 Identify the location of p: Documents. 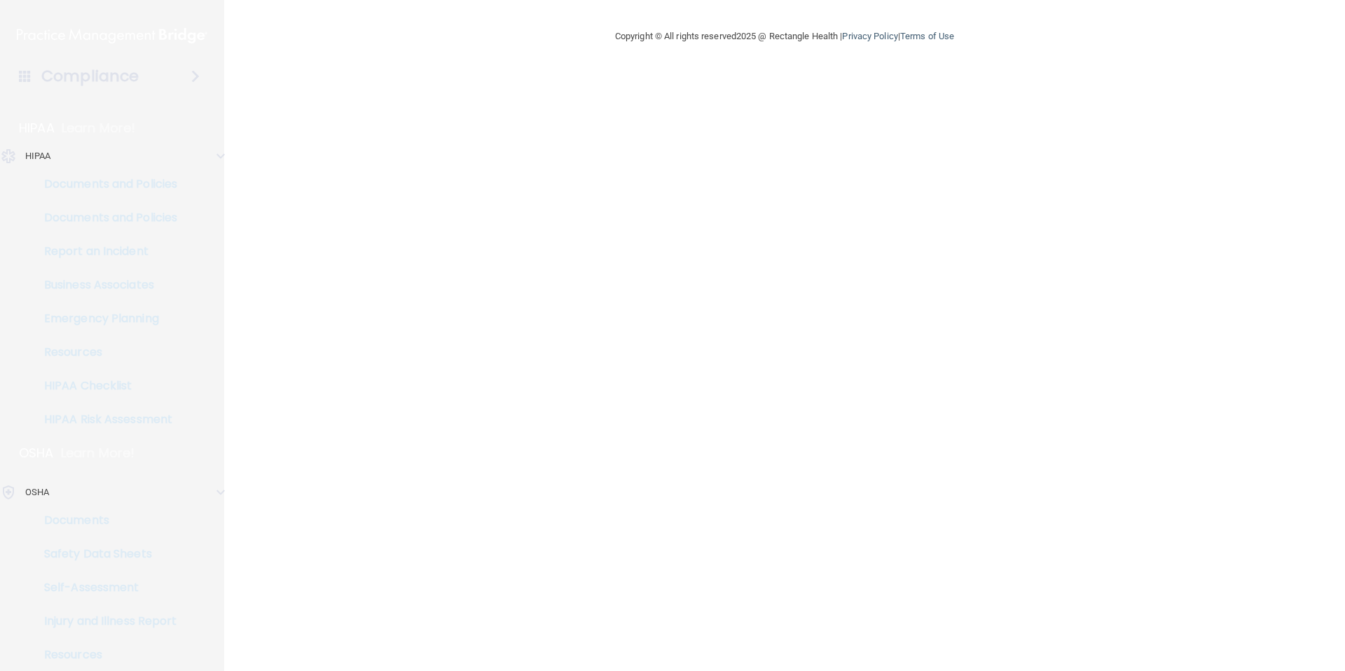
(104, 521).